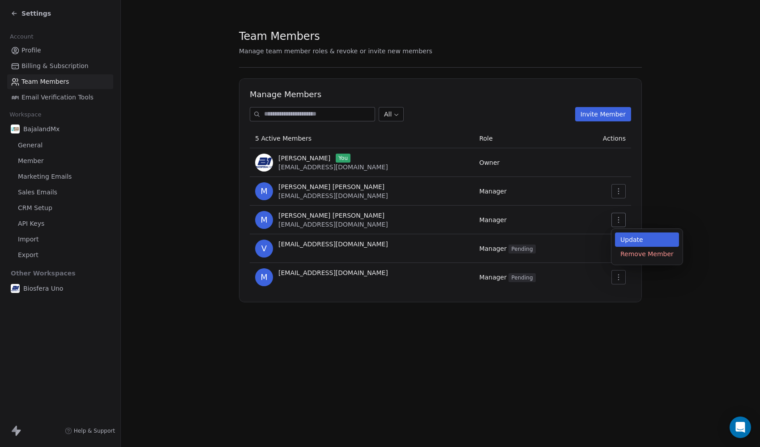  What do you see at coordinates (28, 239) in the screenshot?
I see `span: Import` at bounding box center [28, 239].